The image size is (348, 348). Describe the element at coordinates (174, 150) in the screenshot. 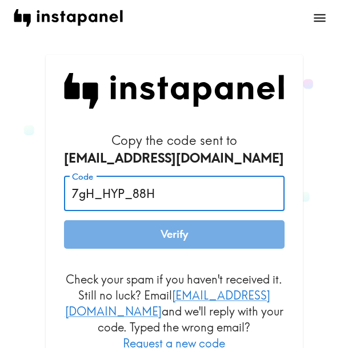

I see `h6: Copy the code sent to` at that location.